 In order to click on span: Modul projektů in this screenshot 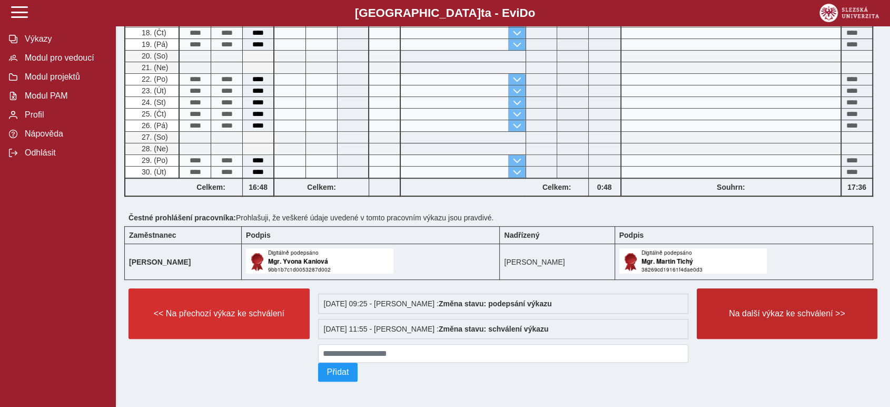, I will do `click(64, 77)`.